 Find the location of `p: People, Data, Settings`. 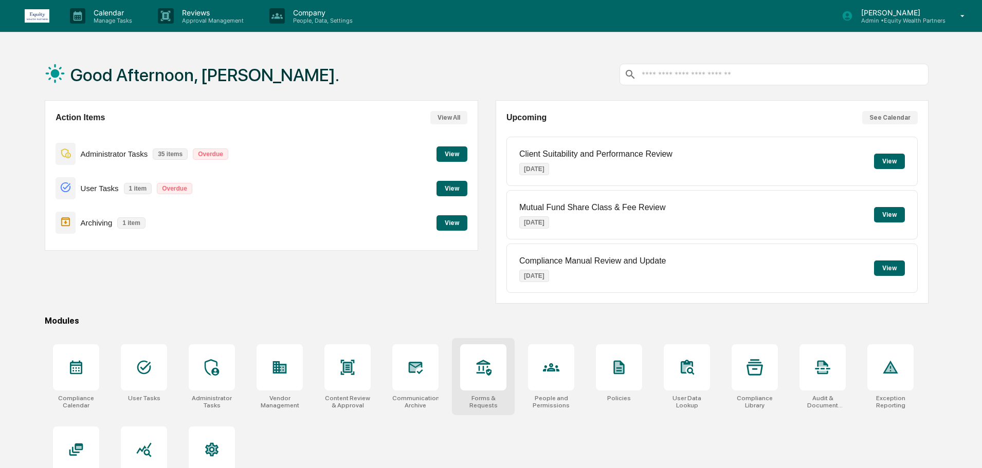

p: People, Data, Settings is located at coordinates (321, 21).